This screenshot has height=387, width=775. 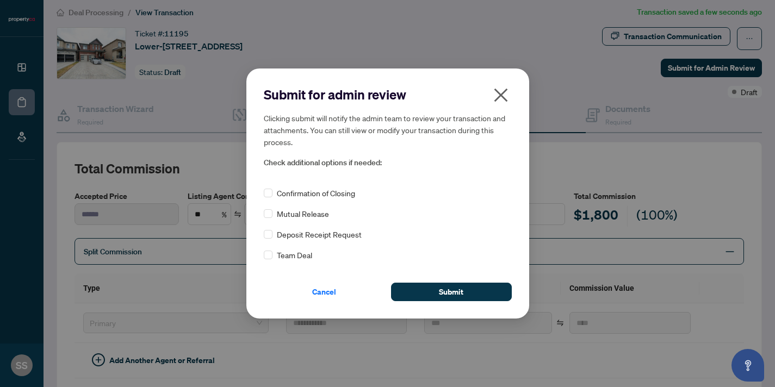 What do you see at coordinates (451, 292) in the screenshot?
I see `button: Submit` at bounding box center [451, 292].